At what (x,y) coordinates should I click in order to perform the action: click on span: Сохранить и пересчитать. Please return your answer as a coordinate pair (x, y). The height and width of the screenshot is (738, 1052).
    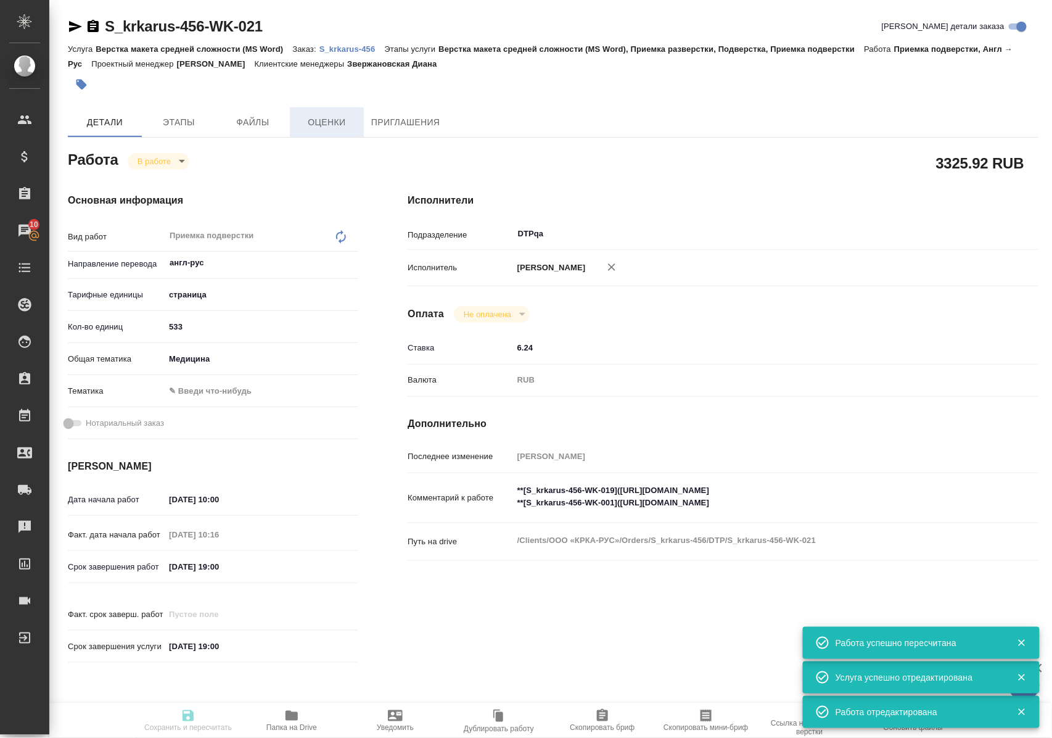
    Looking at the image, I should click on (188, 727).